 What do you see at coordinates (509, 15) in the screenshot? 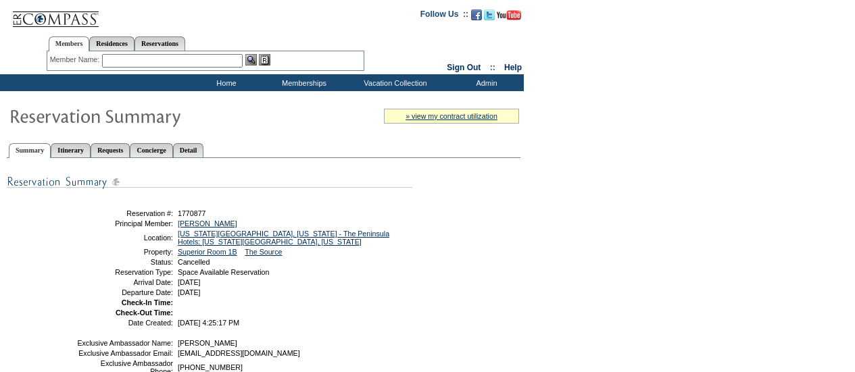
I see `img: Subscribe to our YouTube Channel` at bounding box center [509, 15].